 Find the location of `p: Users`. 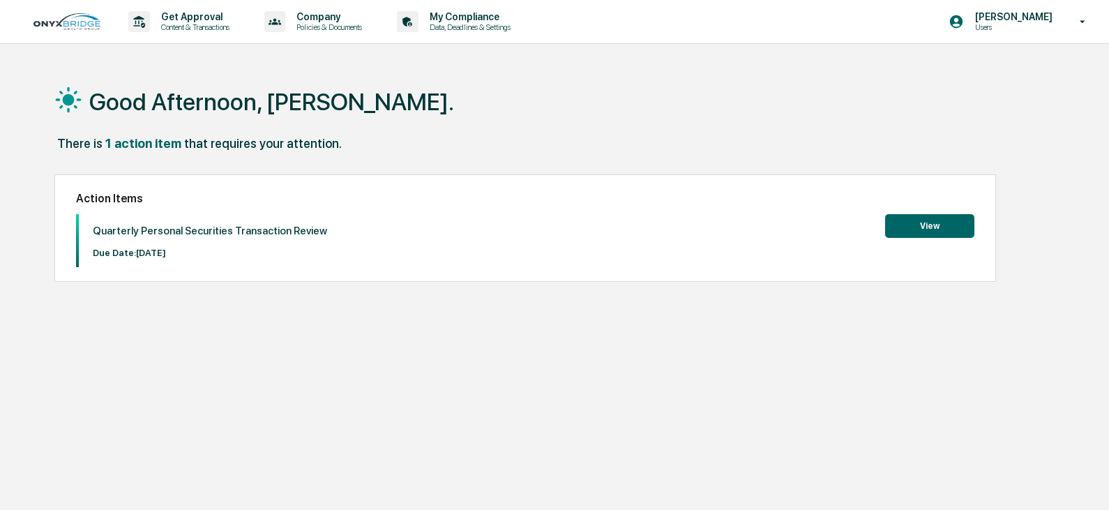

p: Users is located at coordinates (1011, 27).